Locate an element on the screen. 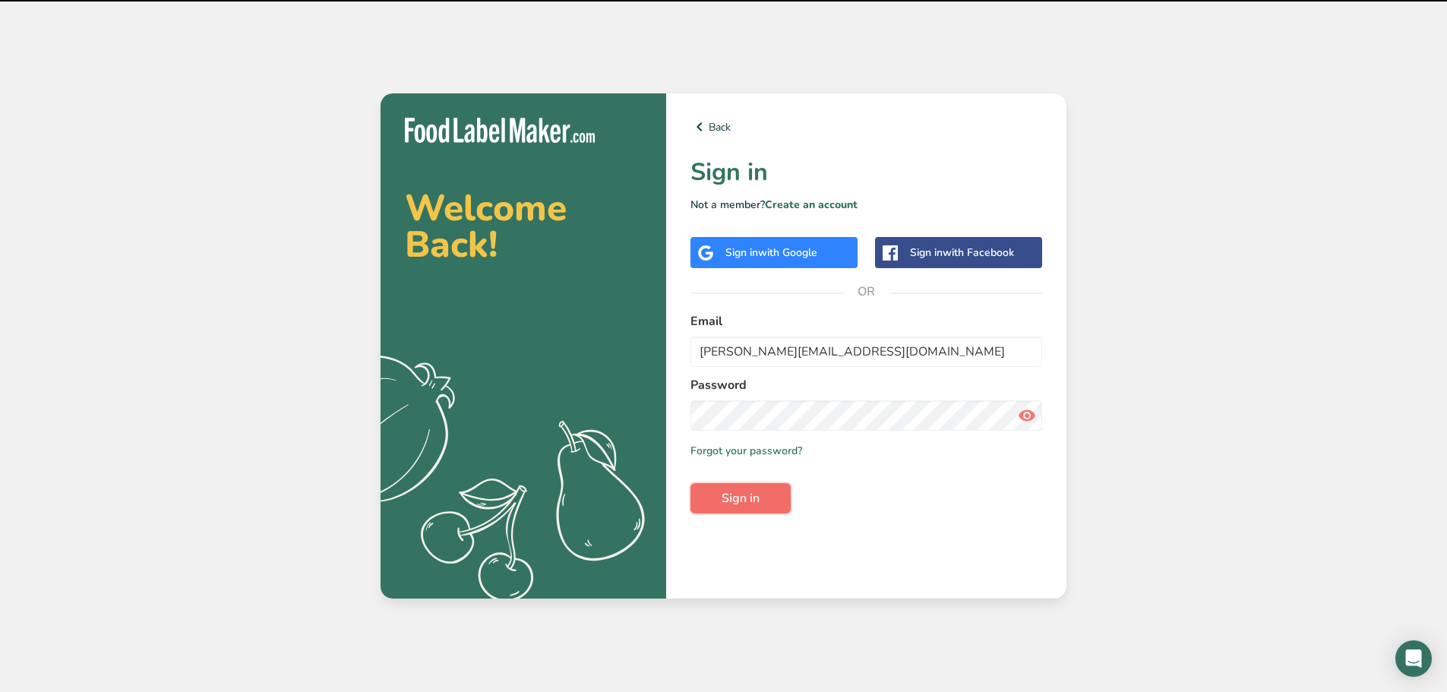 This screenshot has width=1447, height=692. a: Back is located at coordinates (866, 127).